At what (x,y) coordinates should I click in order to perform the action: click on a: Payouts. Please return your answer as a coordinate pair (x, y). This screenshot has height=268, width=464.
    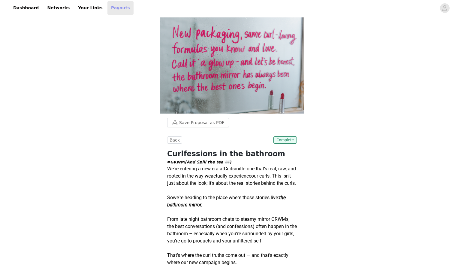
    Looking at the image, I should click on (120, 8).